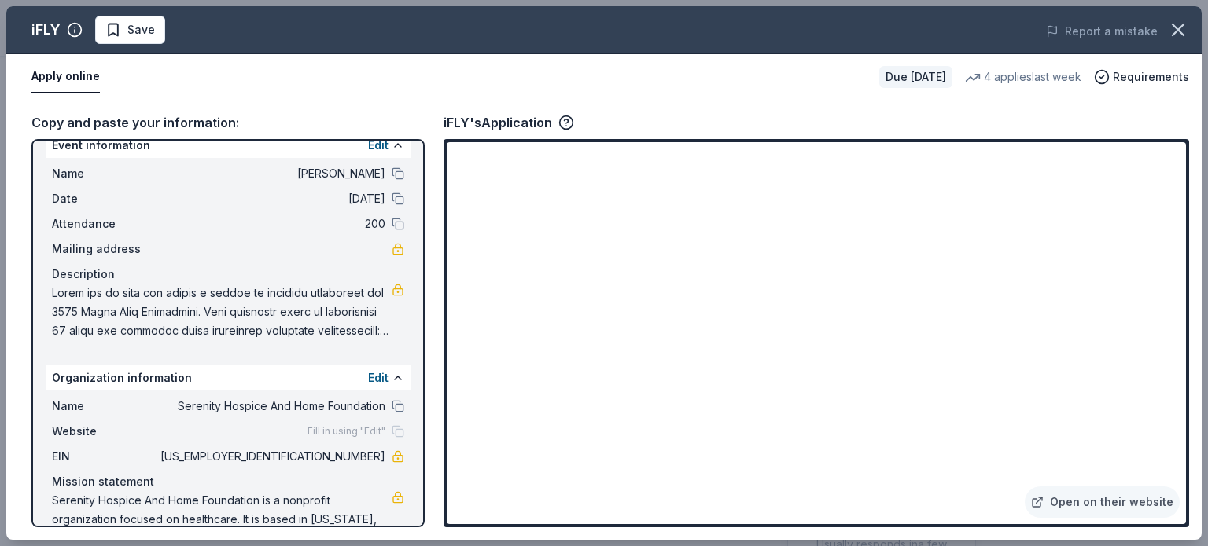 The image size is (1208, 546). Describe the element at coordinates (222, 312) in the screenshot. I see `span: Lorem ips do sita con adipis e seddoe te incididu utlaboreet dol 3575 Magna Aliq Enimadmini. Veni...` at that location.